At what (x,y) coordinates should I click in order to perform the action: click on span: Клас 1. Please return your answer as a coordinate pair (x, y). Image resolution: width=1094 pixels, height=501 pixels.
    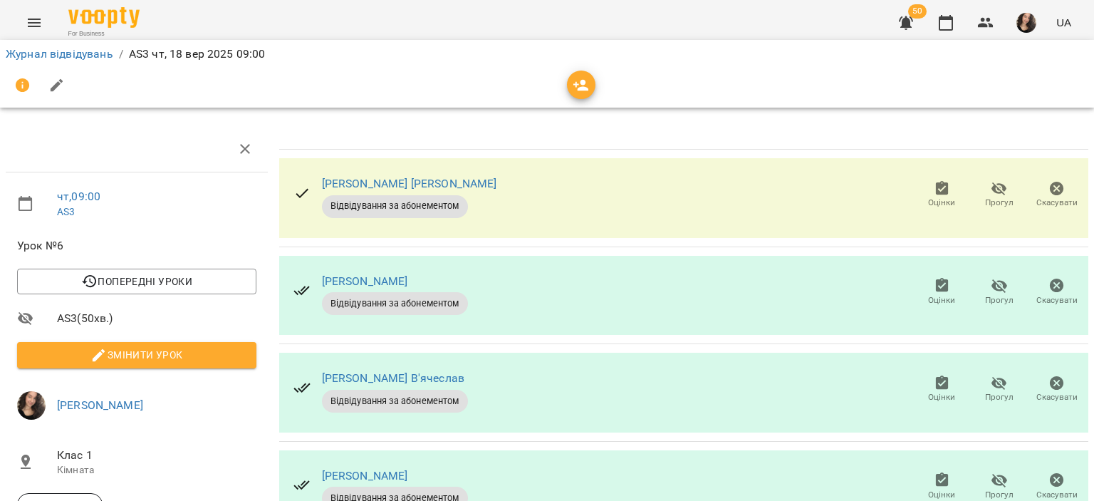
    Looking at the image, I should click on (157, 455).